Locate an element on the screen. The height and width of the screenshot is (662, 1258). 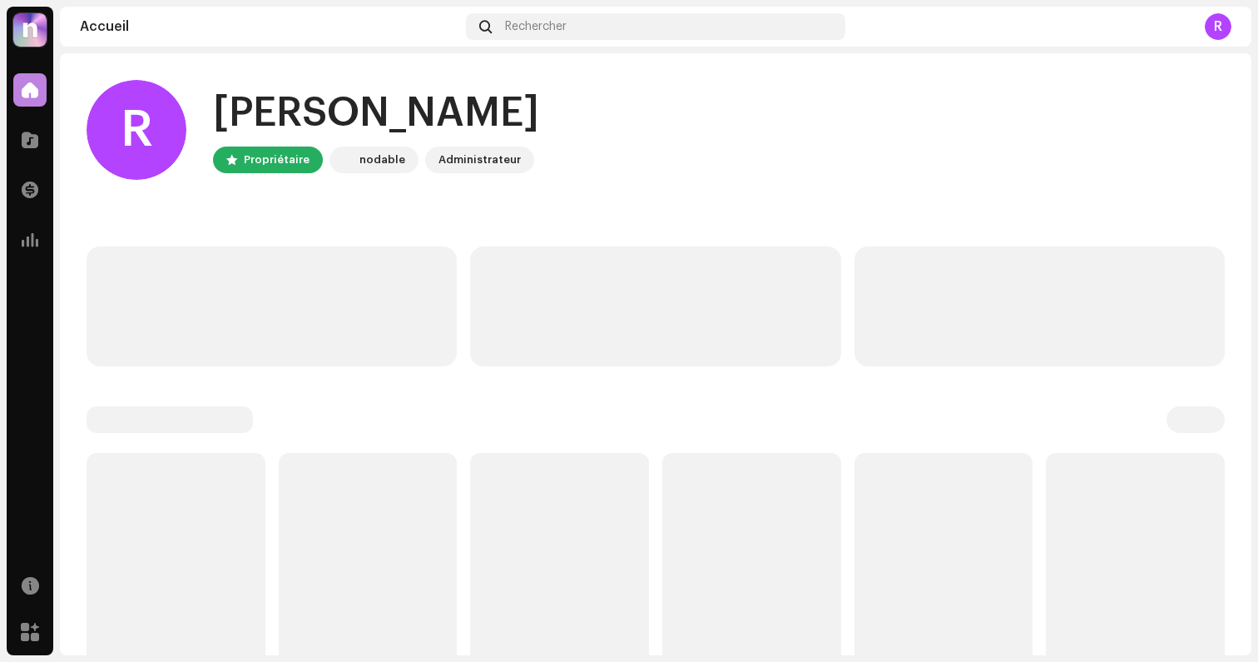
span: Rechercher is located at coordinates (536, 27).